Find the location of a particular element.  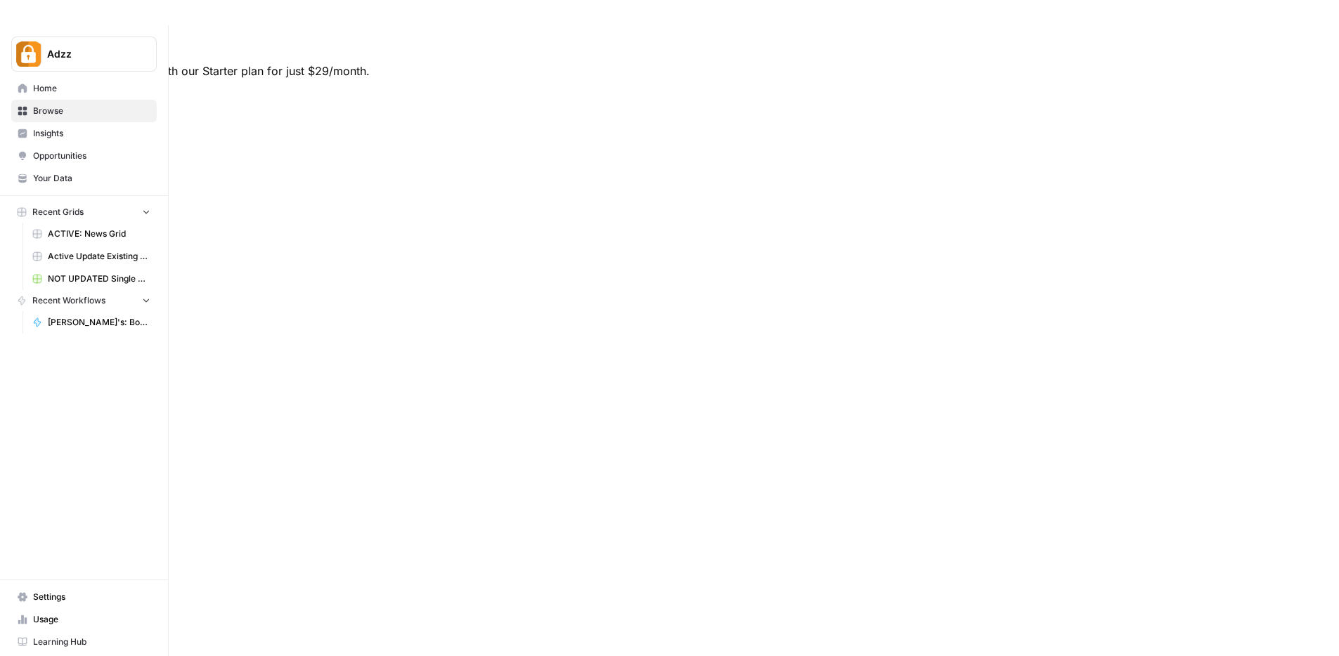

span: Opportunities is located at coordinates (91, 156).